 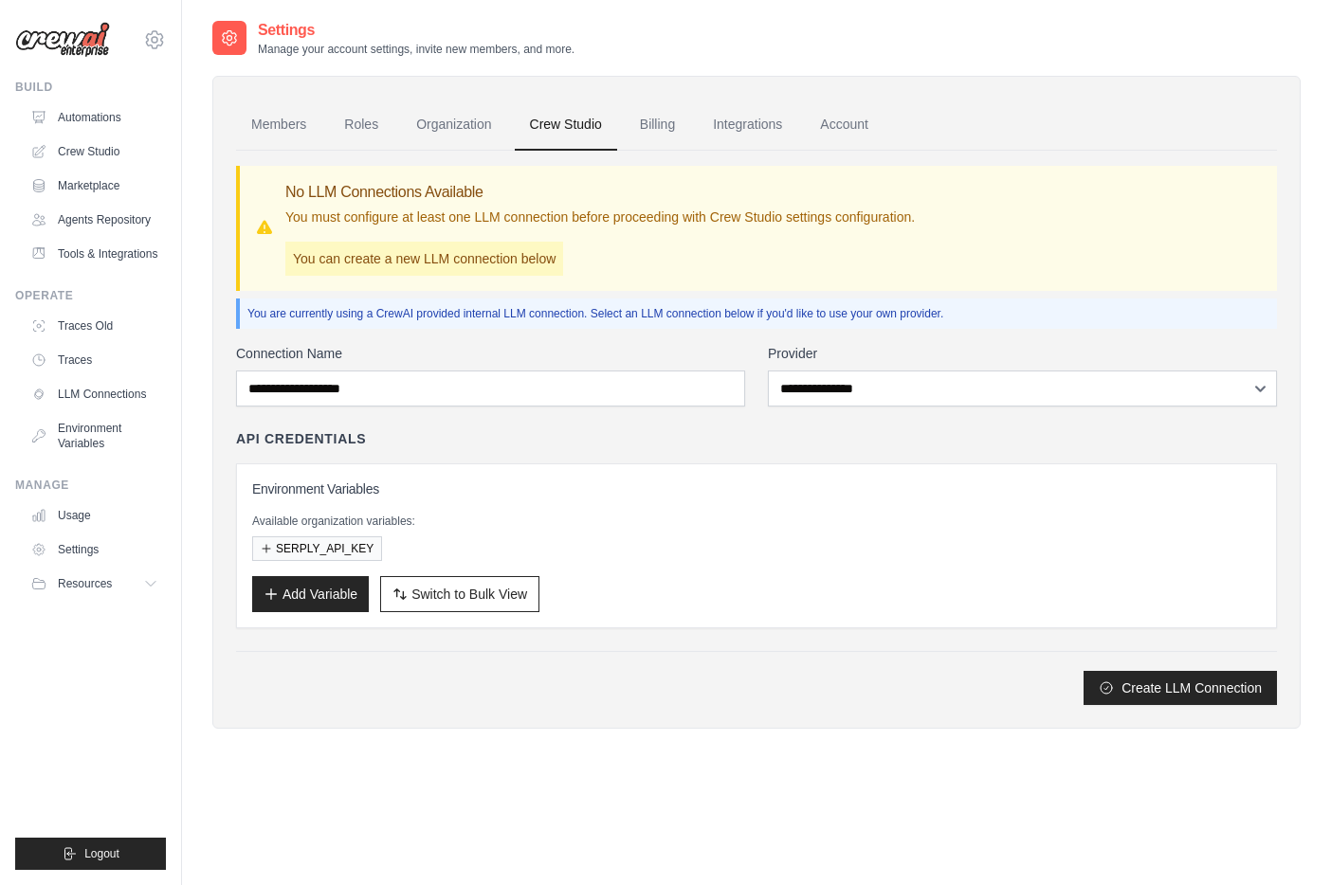 I want to click on a: Automations, so click(x=94, y=118).